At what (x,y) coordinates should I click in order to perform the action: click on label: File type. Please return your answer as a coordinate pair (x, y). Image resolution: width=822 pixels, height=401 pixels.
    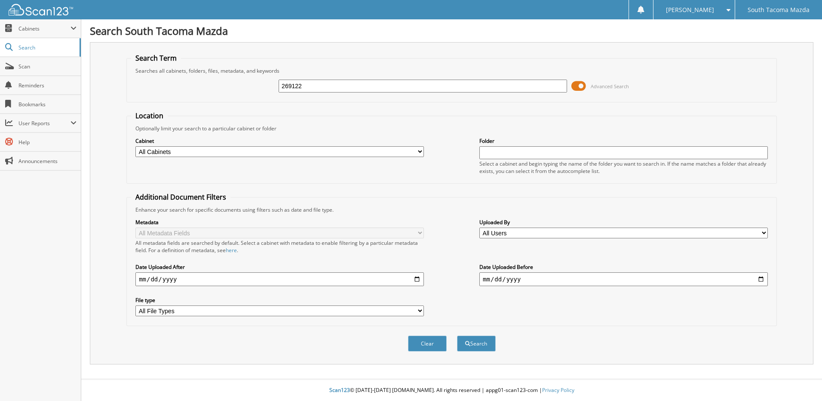
    Looking at the image, I should click on (279, 300).